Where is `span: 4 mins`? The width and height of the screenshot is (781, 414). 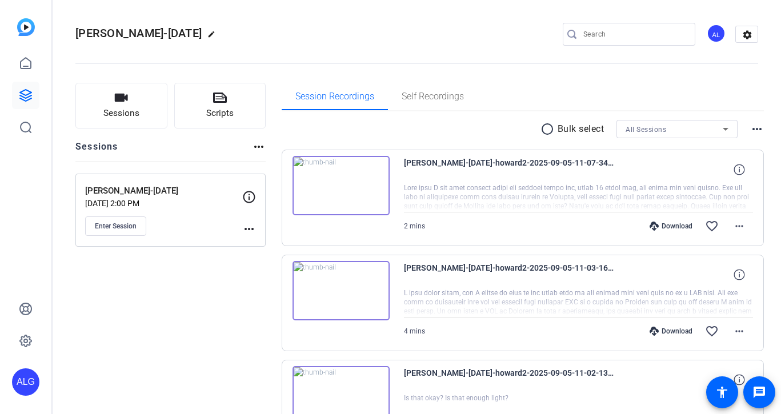
span: 4 mins is located at coordinates (414, 331).